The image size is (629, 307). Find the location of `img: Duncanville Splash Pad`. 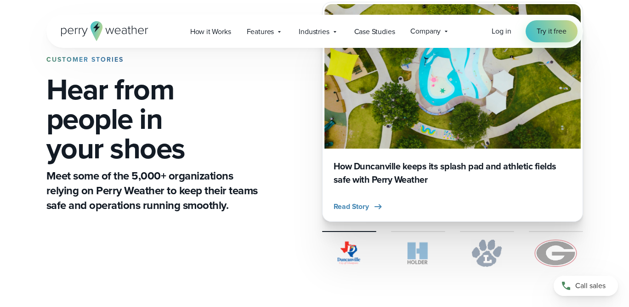

img: Duncanville Splash Pad is located at coordinates (453, 76).